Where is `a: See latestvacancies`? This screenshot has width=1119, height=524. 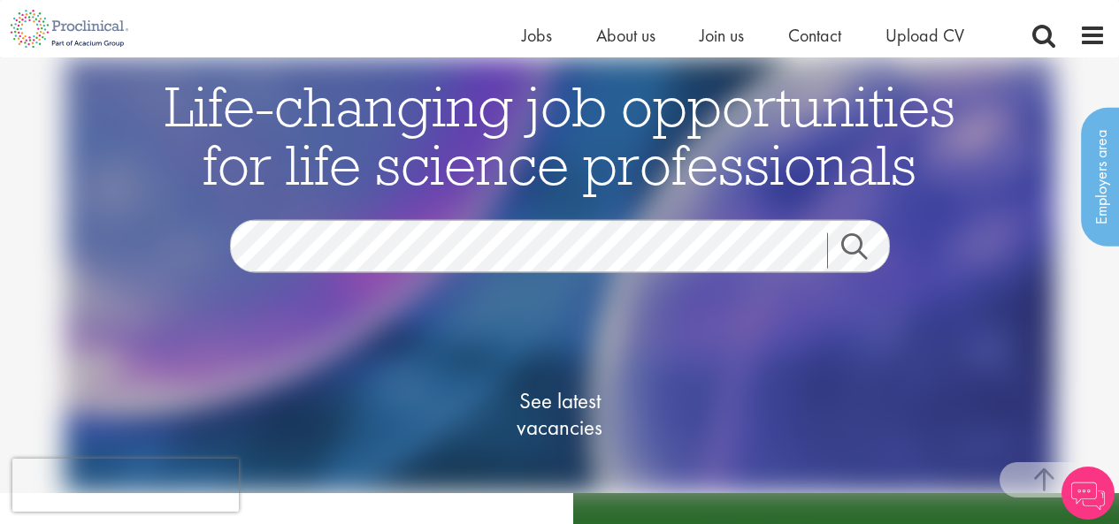 a: See latestvacancies is located at coordinates (560, 415).